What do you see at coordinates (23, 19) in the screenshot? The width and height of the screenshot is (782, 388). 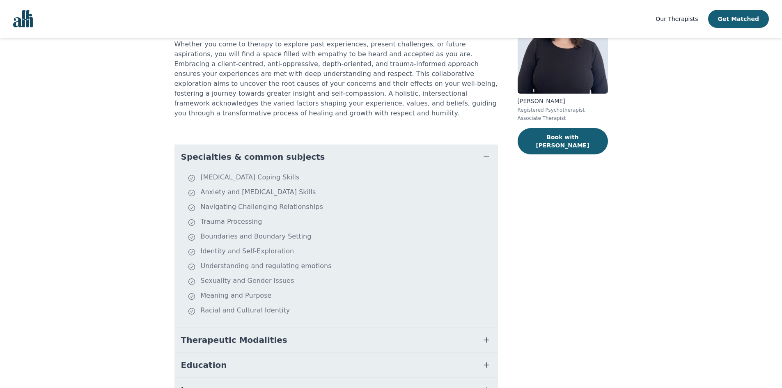 I see `img: alli logo` at bounding box center [23, 19].